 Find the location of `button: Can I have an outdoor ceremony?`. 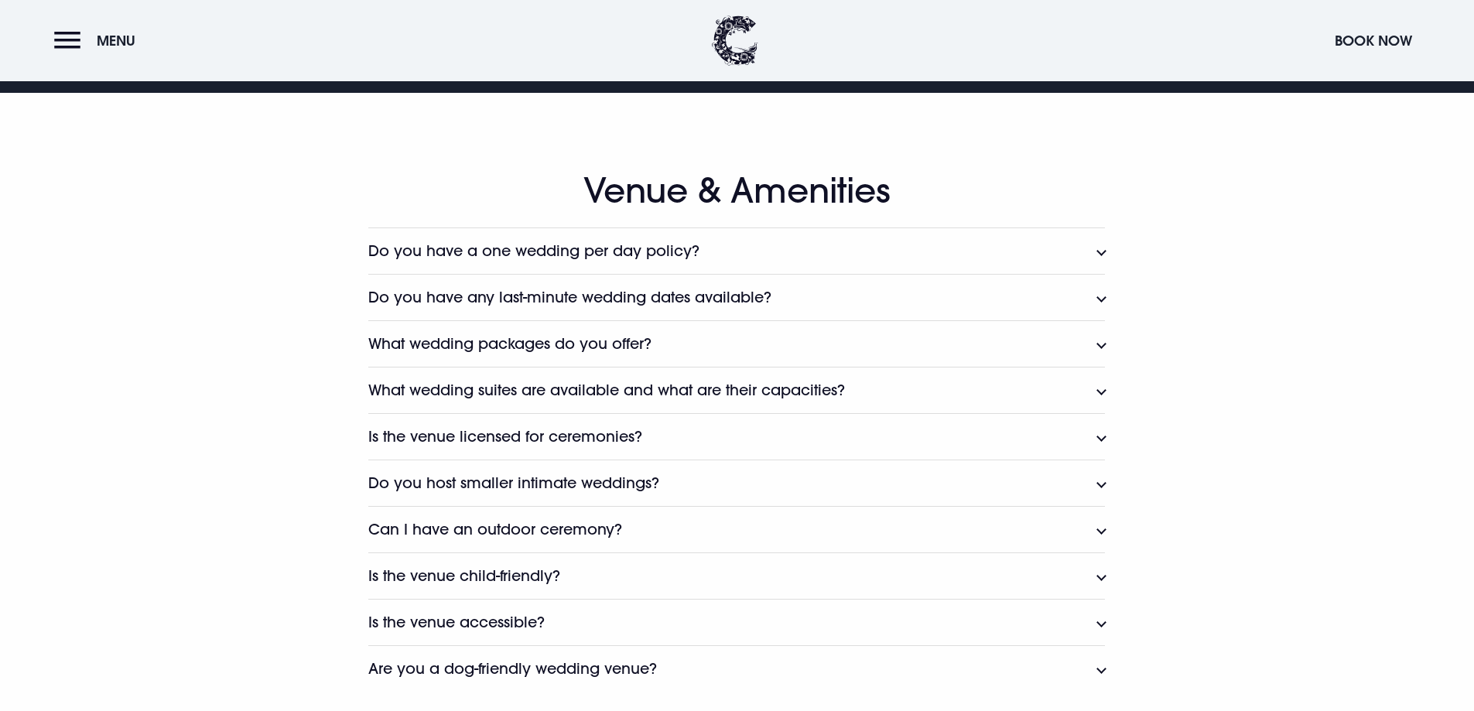

button: Can I have an outdoor ceremony? is located at coordinates (737, 529).